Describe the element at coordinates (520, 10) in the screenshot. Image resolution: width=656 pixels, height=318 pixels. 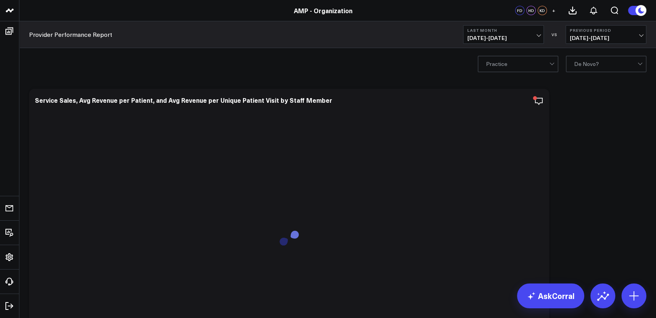
I see `div: FD` at that location.